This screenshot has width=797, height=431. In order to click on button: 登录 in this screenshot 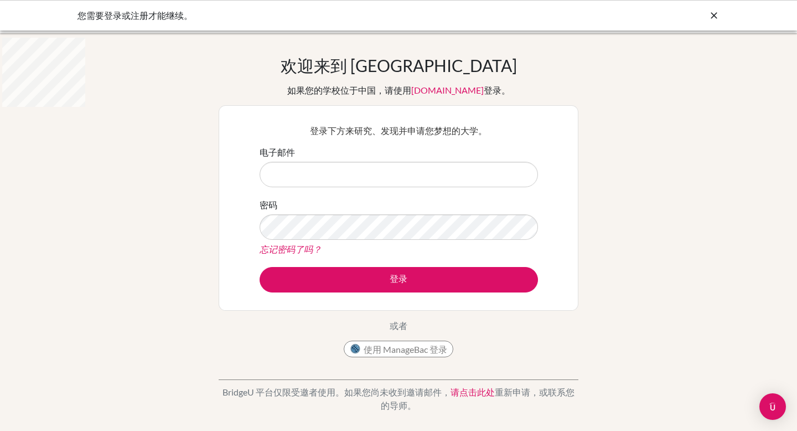, I will do `click(398, 279)`.